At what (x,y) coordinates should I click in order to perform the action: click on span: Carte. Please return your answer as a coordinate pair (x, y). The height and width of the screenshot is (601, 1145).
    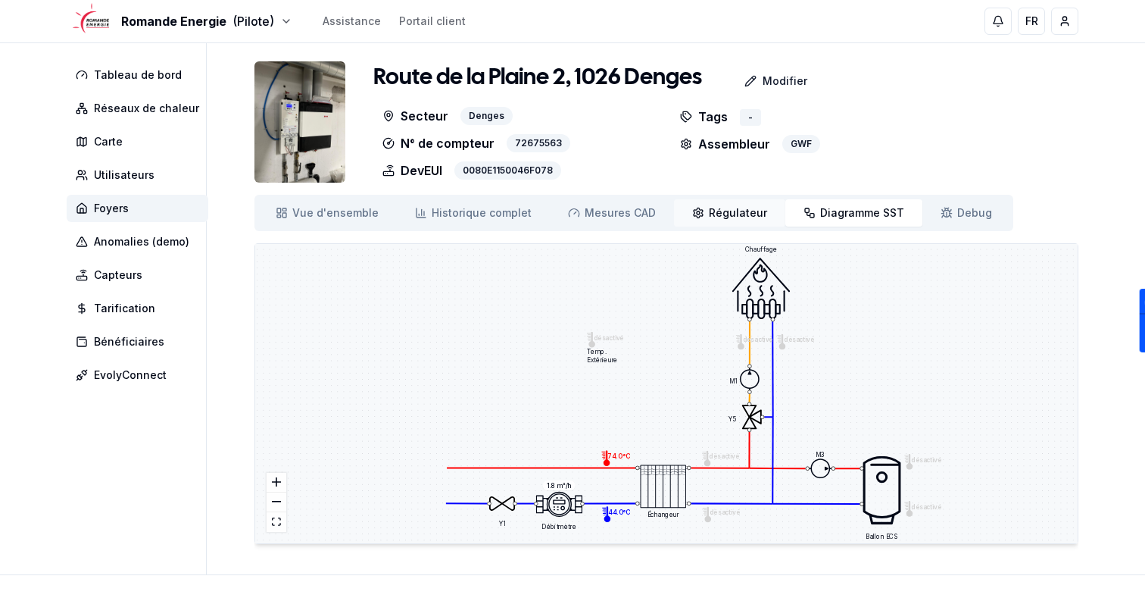
    Looking at the image, I should click on (108, 142).